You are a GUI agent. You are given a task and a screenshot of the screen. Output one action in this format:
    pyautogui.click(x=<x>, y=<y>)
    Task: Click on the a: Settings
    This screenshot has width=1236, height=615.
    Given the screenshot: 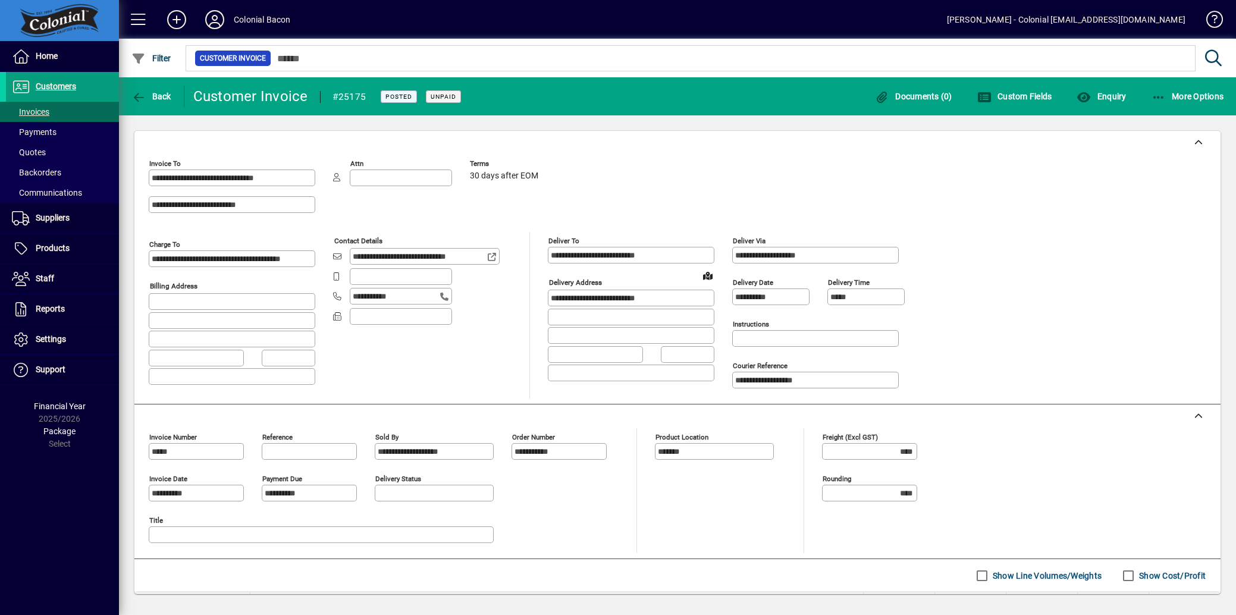 What is the action you would take?
    pyautogui.click(x=62, y=340)
    